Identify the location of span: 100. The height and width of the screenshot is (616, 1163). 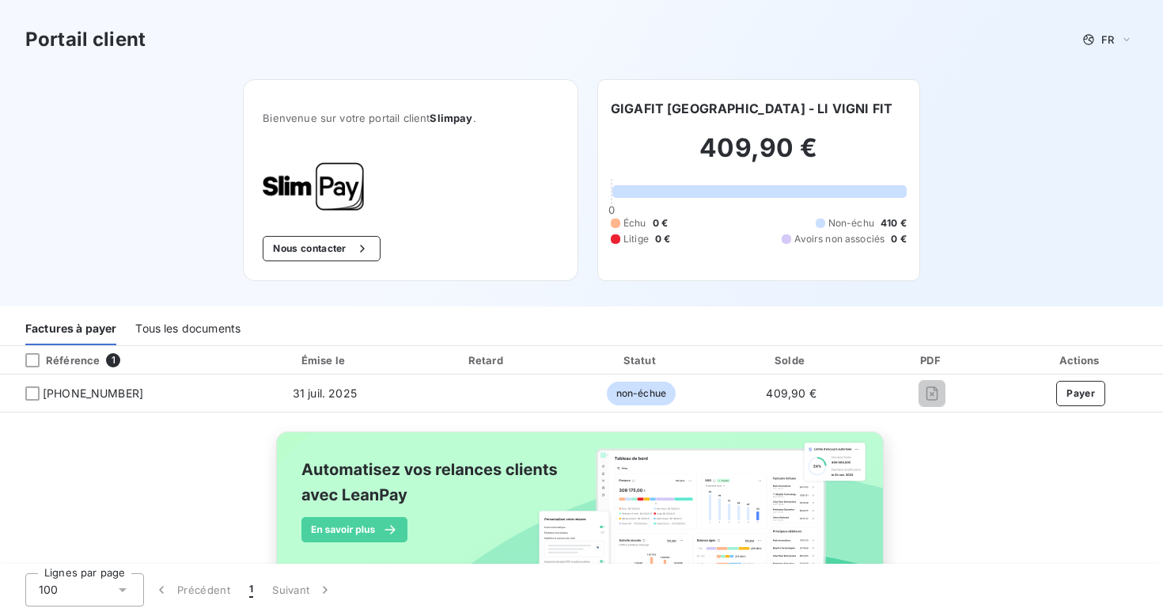
(48, 590).